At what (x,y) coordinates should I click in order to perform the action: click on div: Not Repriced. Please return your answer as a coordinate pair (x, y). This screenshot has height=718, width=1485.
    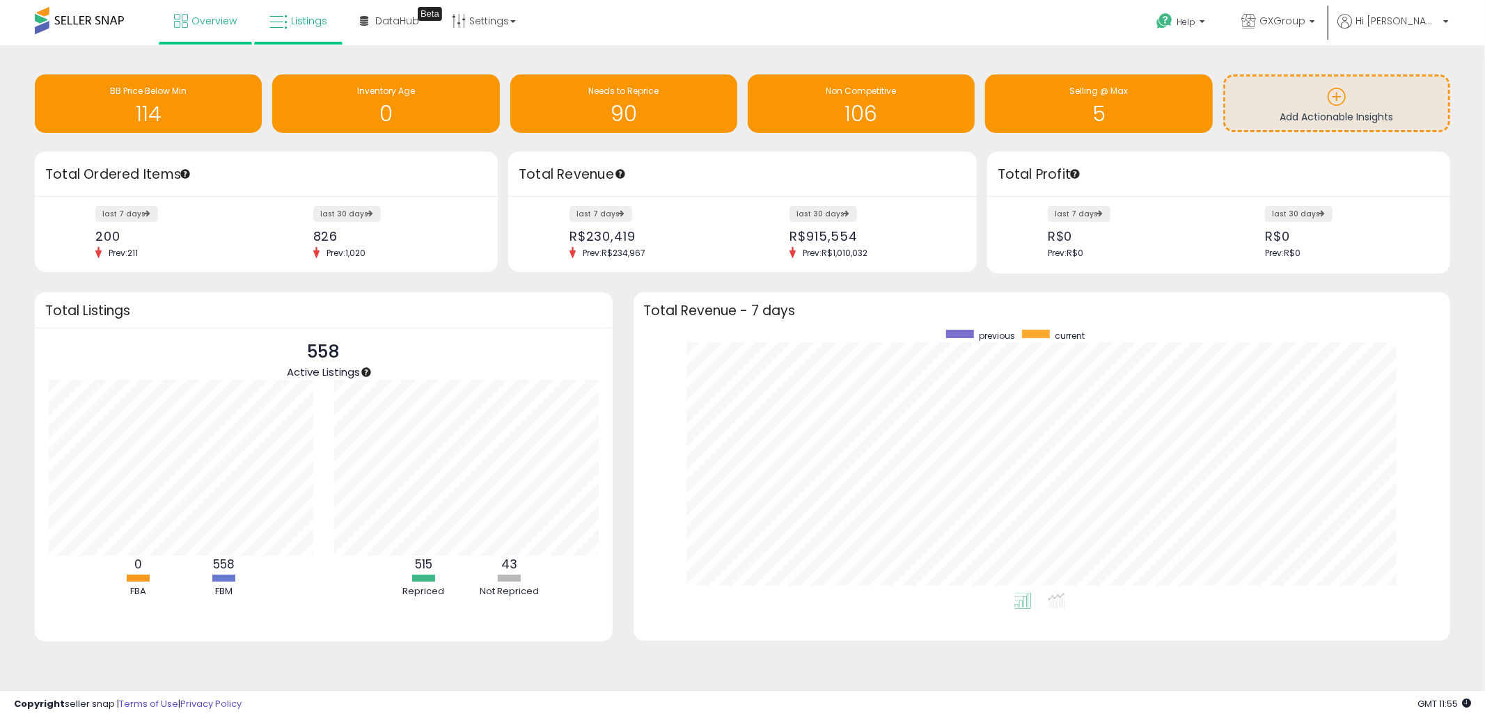
    Looking at the image, I should click on (509, 592).